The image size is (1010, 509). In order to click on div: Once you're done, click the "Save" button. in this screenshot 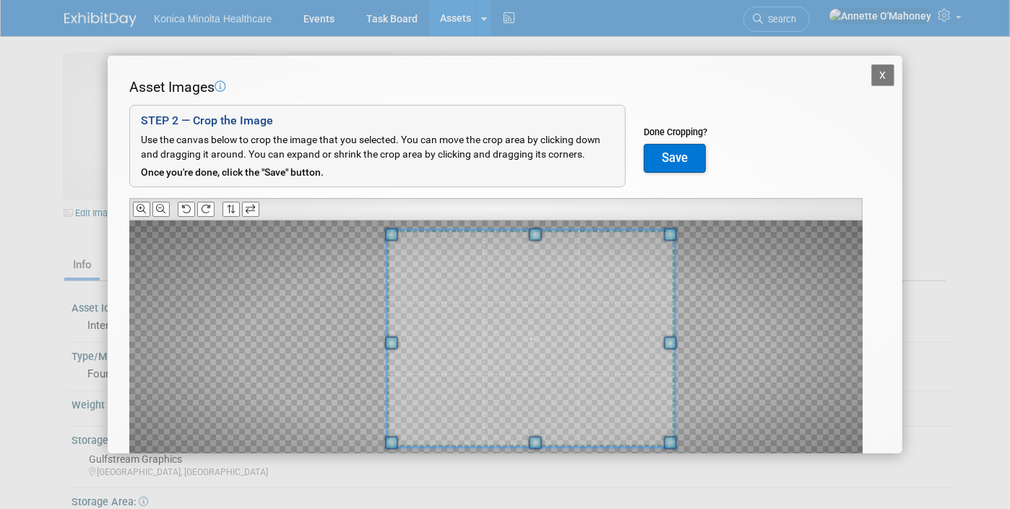, I will do `click(377, 173)`.